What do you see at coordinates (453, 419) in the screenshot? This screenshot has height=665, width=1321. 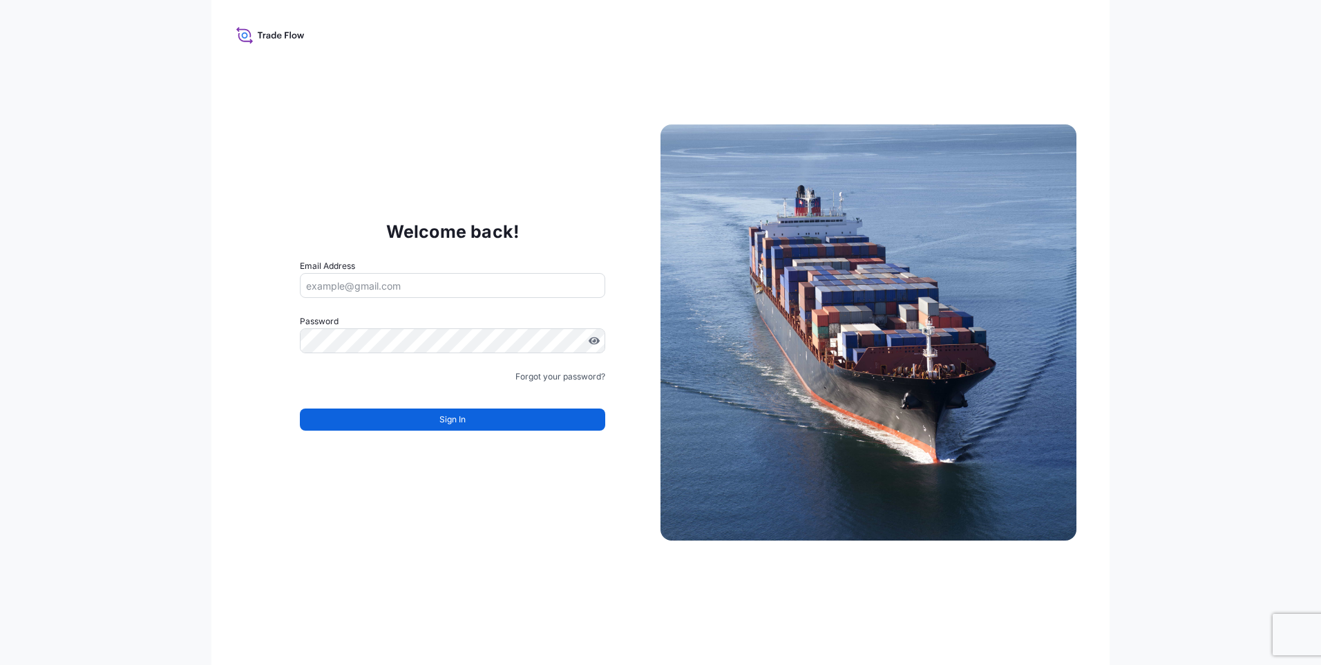 I see `span: Sign In` at bounding box center [453, 419].